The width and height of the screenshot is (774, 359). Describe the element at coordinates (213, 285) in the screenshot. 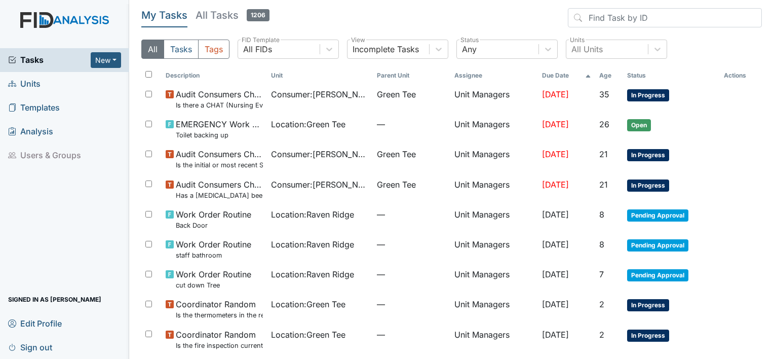

I see `small: cut down Tree` at that location.